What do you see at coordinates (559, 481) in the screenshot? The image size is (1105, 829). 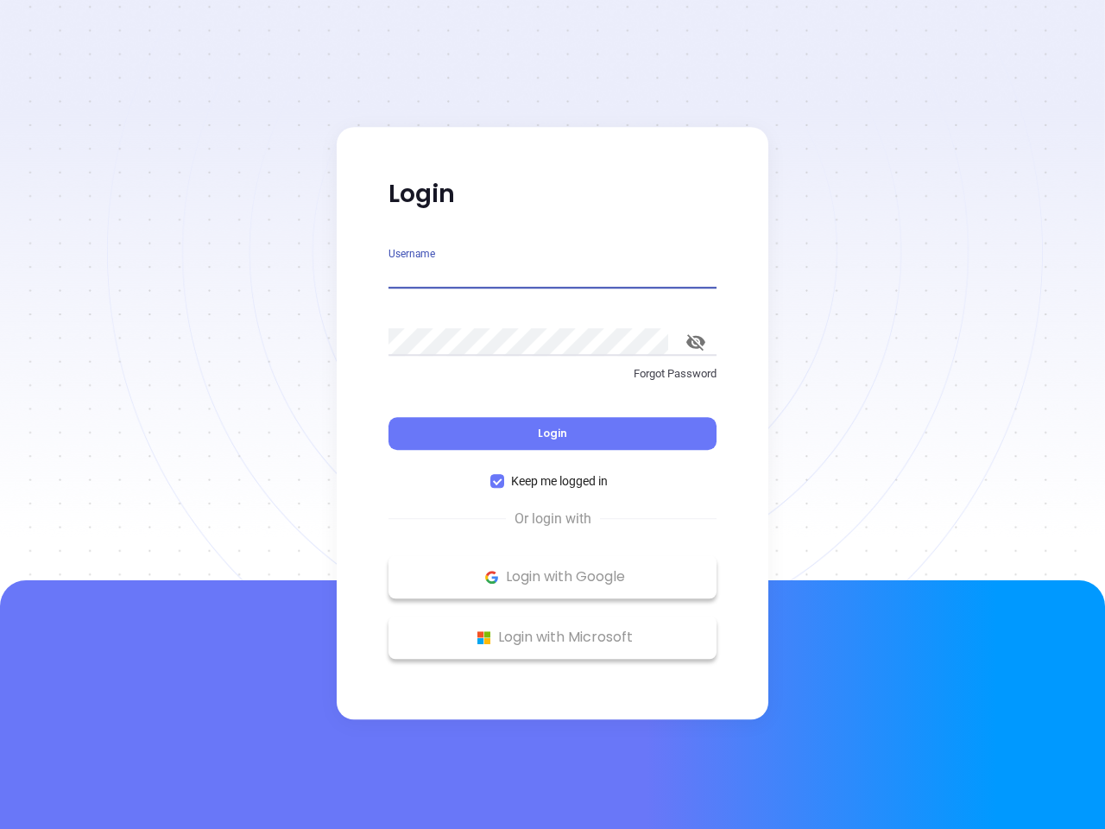 I see `span: Keep me logged in` at bounding box center [559, 481].